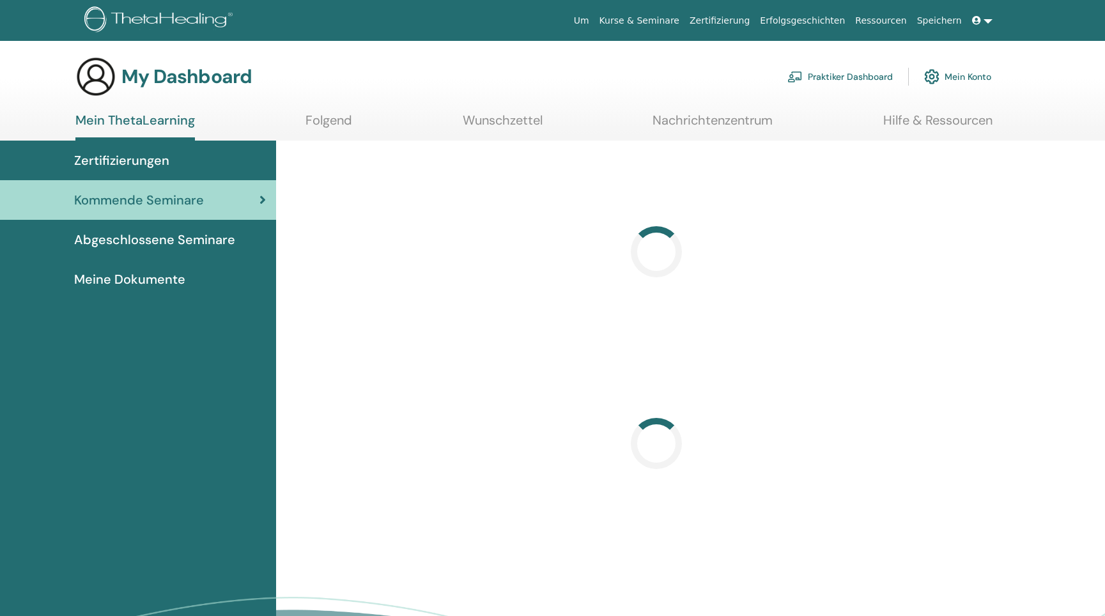 The width and height of the screenshot is (1105, 616). I want to click on a: Kurse & Seminare, so click(639, 20).